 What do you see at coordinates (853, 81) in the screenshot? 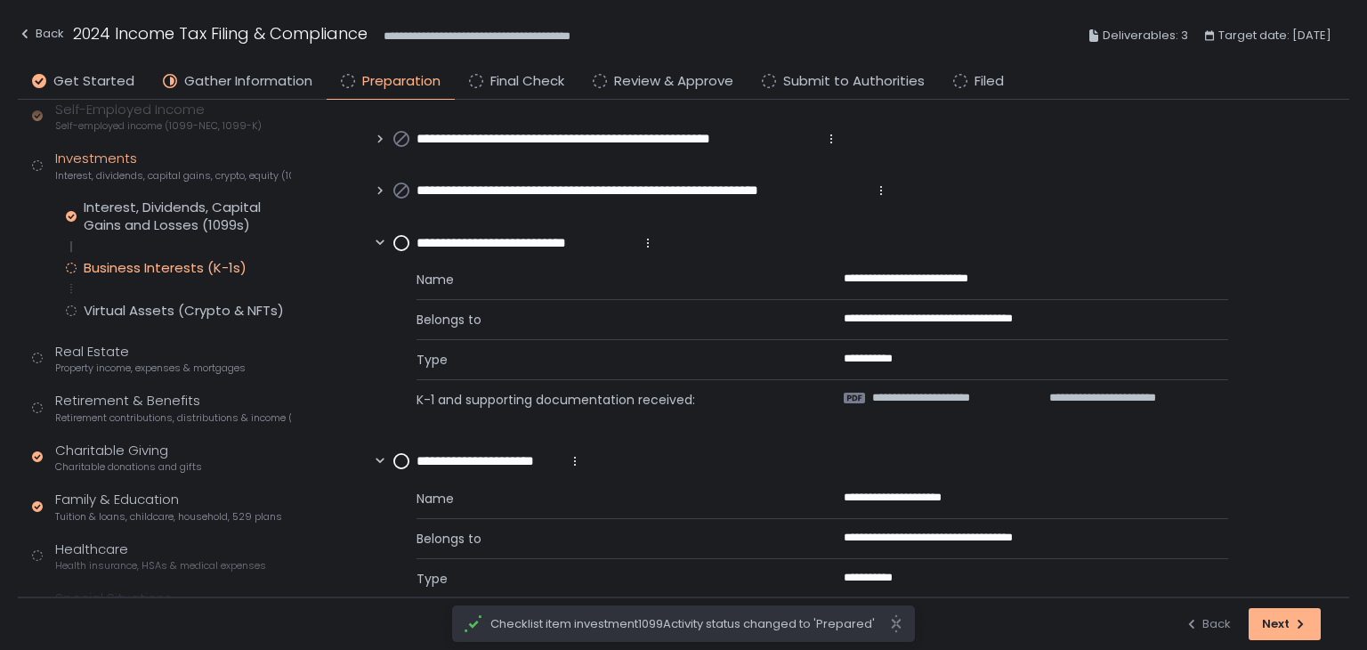
I see `span: Submit to Authorities` at bounding box center [853, 81].